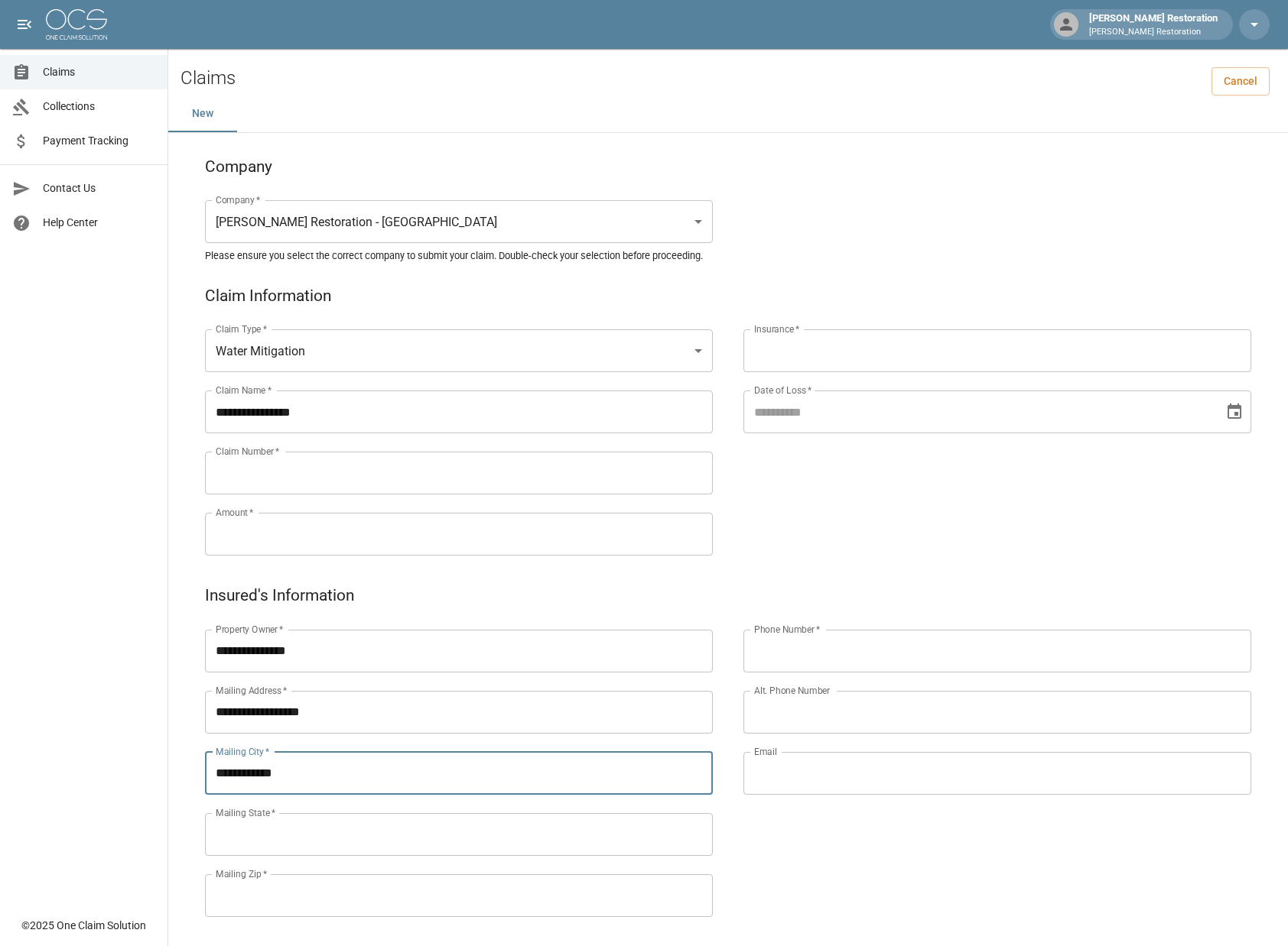 The height and width of the screenshot is (946, 1288). Describe the element at coordinates (99, 106) in the screenshot. I see `span: Collections` at that location.